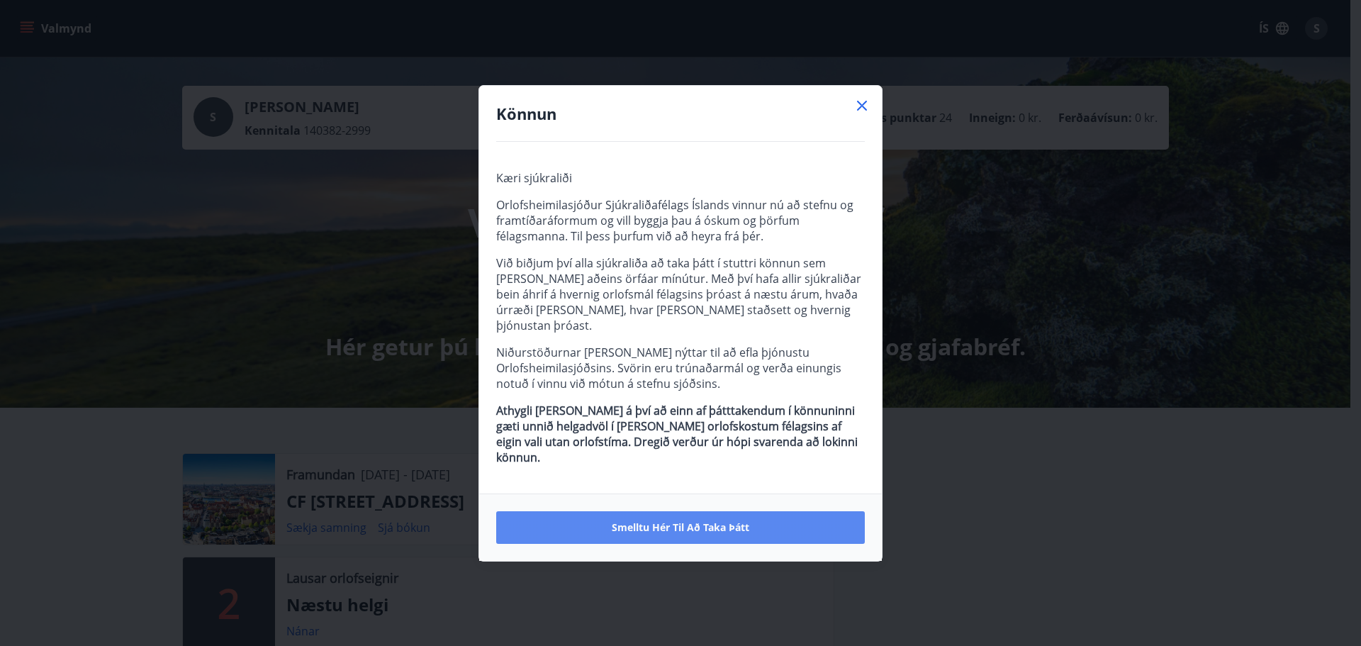  What do you see at coordinates (681, 113) in the screenshot?
I see `h4: Könnun` at bounding box center [681, 113].